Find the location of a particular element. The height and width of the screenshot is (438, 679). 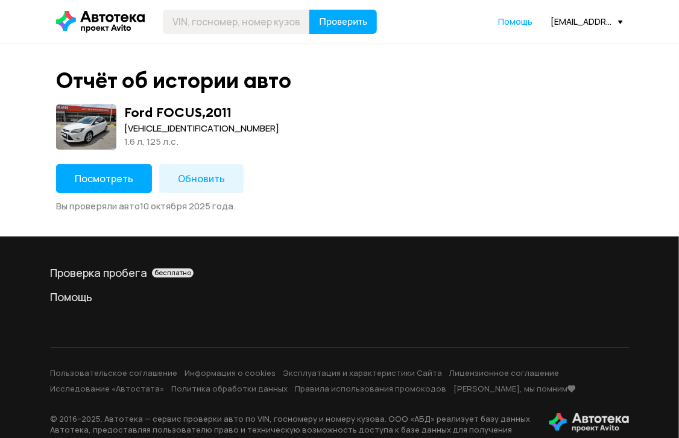

a: Лицензионное соглашение is located at coordinates (504, 373).